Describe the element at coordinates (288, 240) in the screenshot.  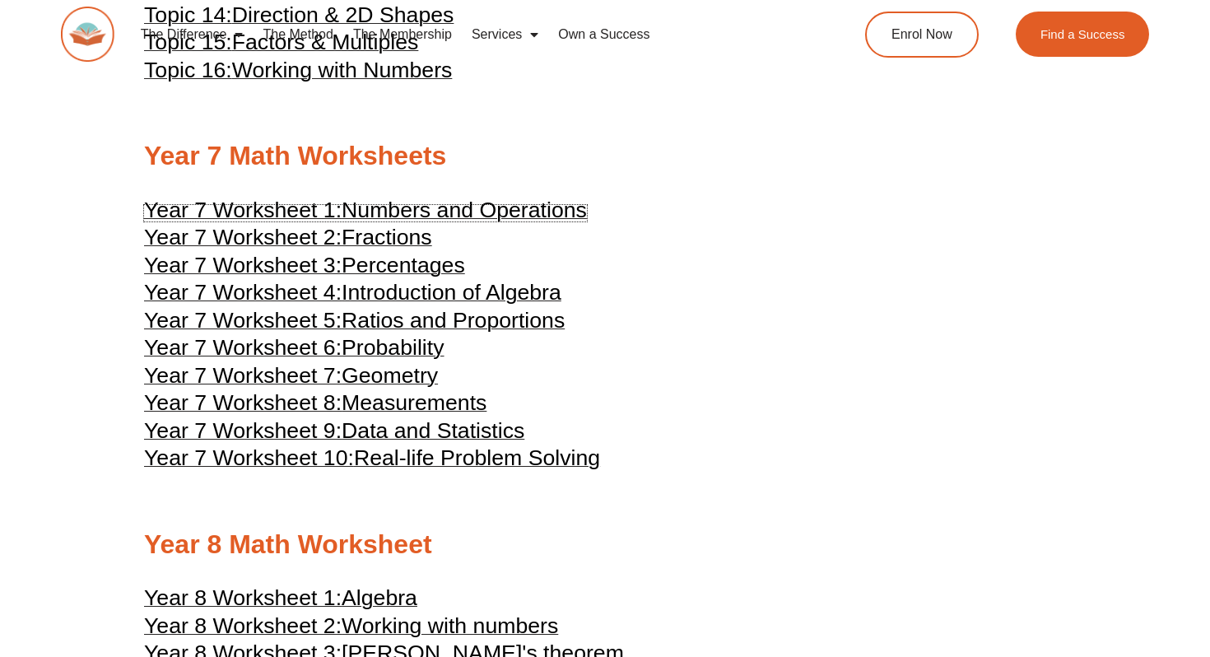
I see `a: Year 7 Worksheet 2:Fractions` at that location.